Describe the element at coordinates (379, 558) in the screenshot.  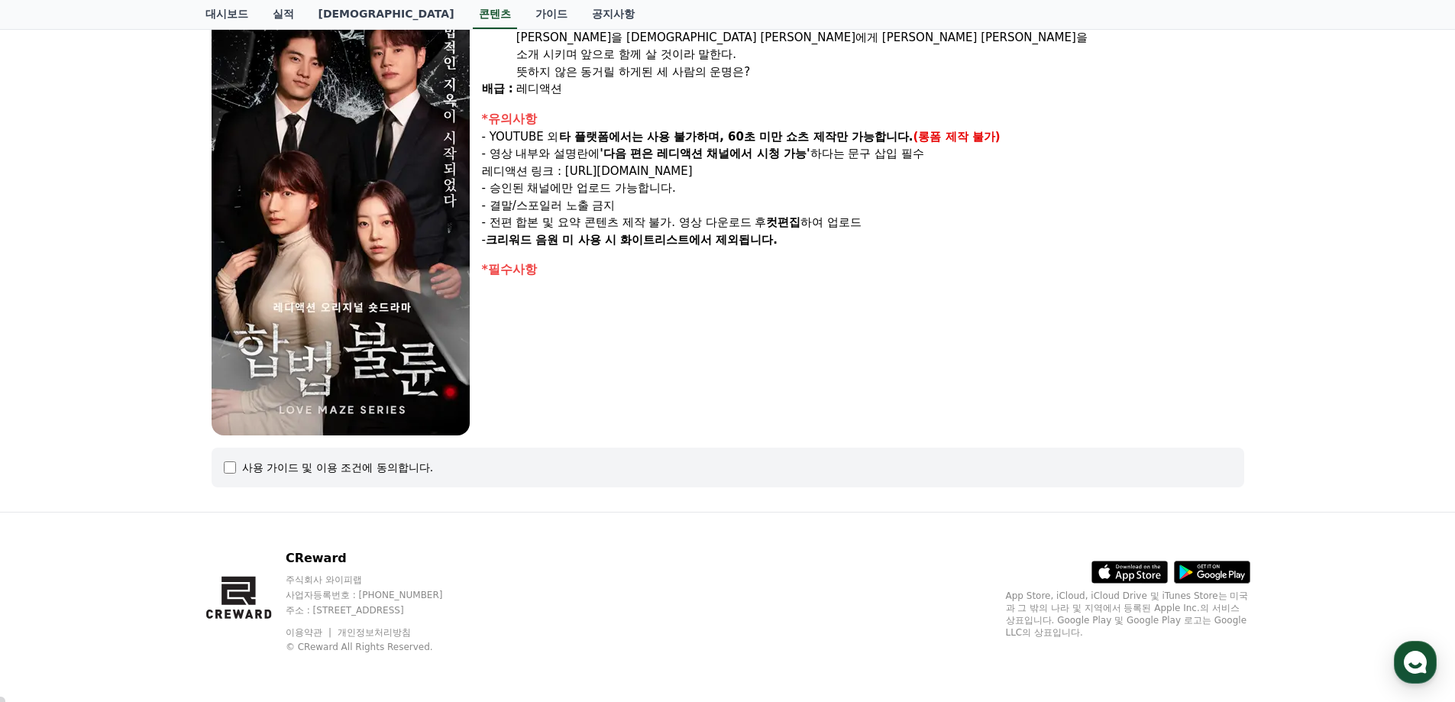
I see `p: CReward` at that location.